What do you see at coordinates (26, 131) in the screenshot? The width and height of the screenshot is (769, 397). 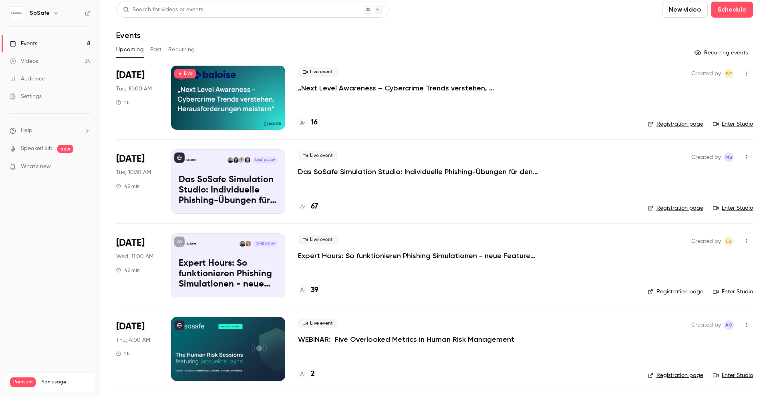 I see `span: Help` at bounding box center [26, 131].